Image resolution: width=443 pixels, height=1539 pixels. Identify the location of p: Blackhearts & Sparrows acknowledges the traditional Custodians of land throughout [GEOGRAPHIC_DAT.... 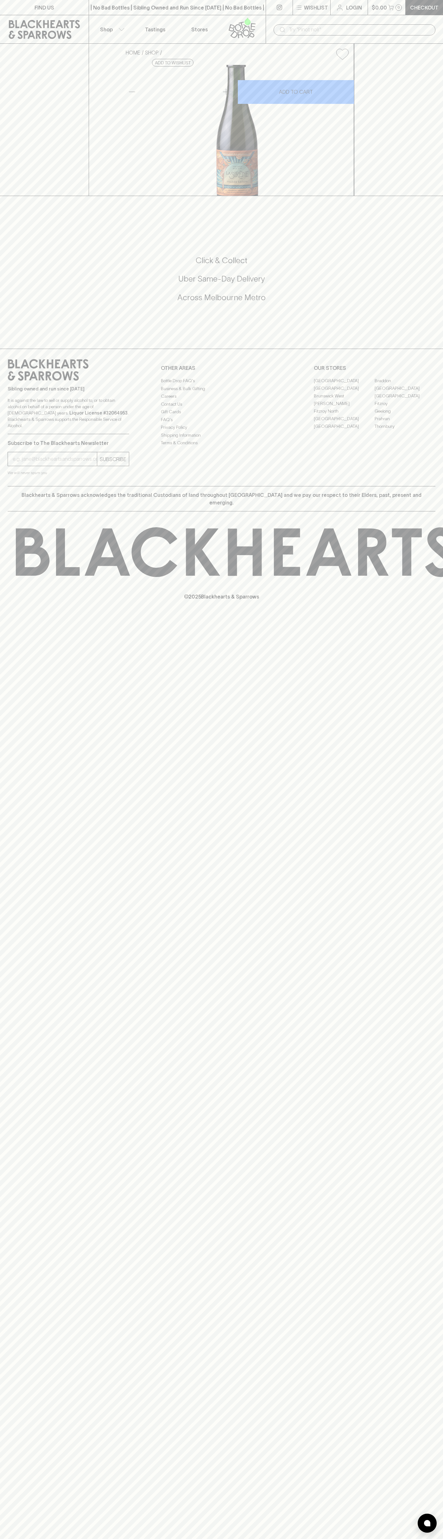
(221, 499).